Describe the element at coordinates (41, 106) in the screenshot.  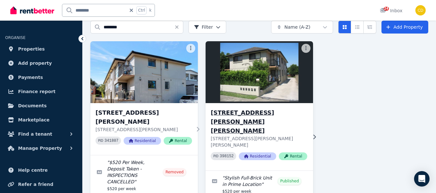
I see `a: Documents` at that location.